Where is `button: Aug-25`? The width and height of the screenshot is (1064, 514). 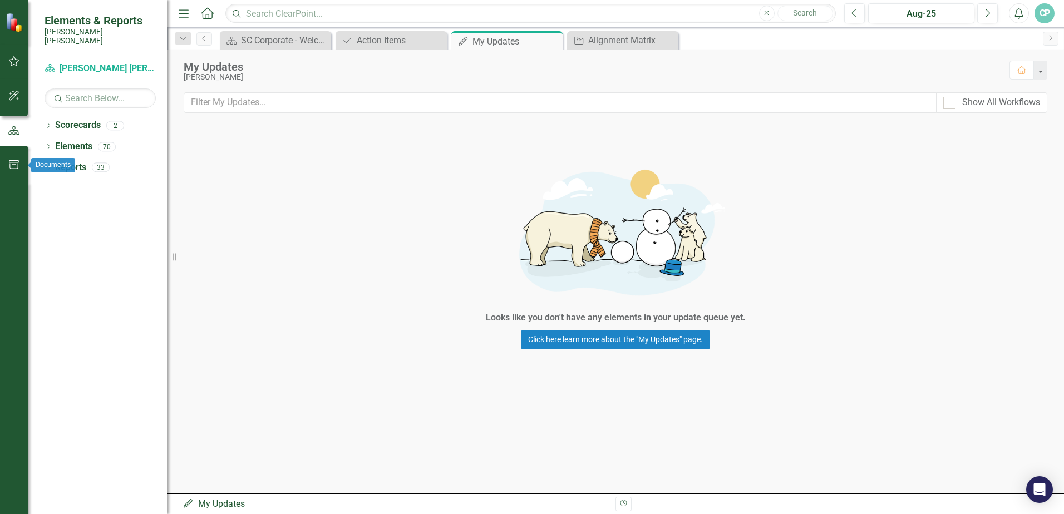
button: Aug-25 is located at coordinates (921, 13).